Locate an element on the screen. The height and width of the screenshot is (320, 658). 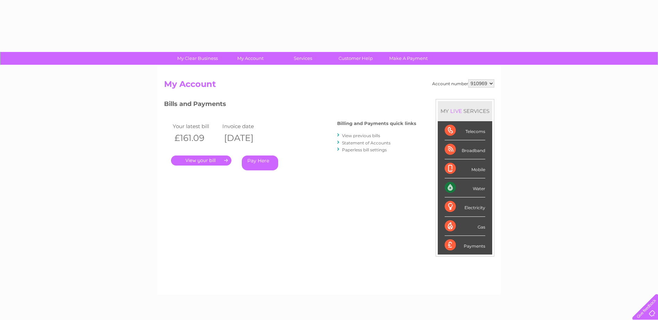
a: Services is located at coordinates (303, 58).